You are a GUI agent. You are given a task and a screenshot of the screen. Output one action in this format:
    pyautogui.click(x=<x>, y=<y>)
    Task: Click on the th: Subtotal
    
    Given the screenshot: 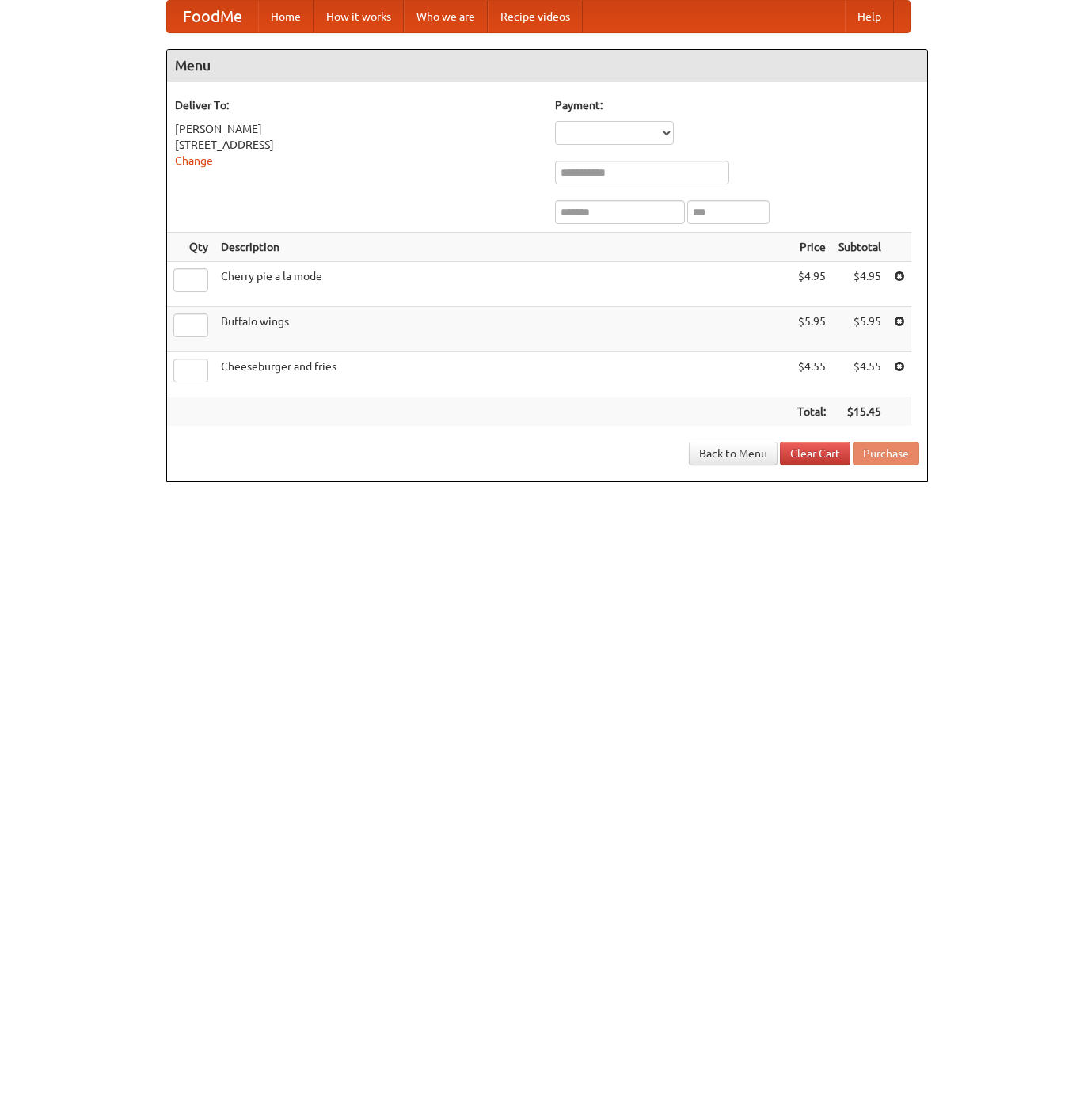 What is the action you would take?
    pyautogui.click(x=860, y=247)
    